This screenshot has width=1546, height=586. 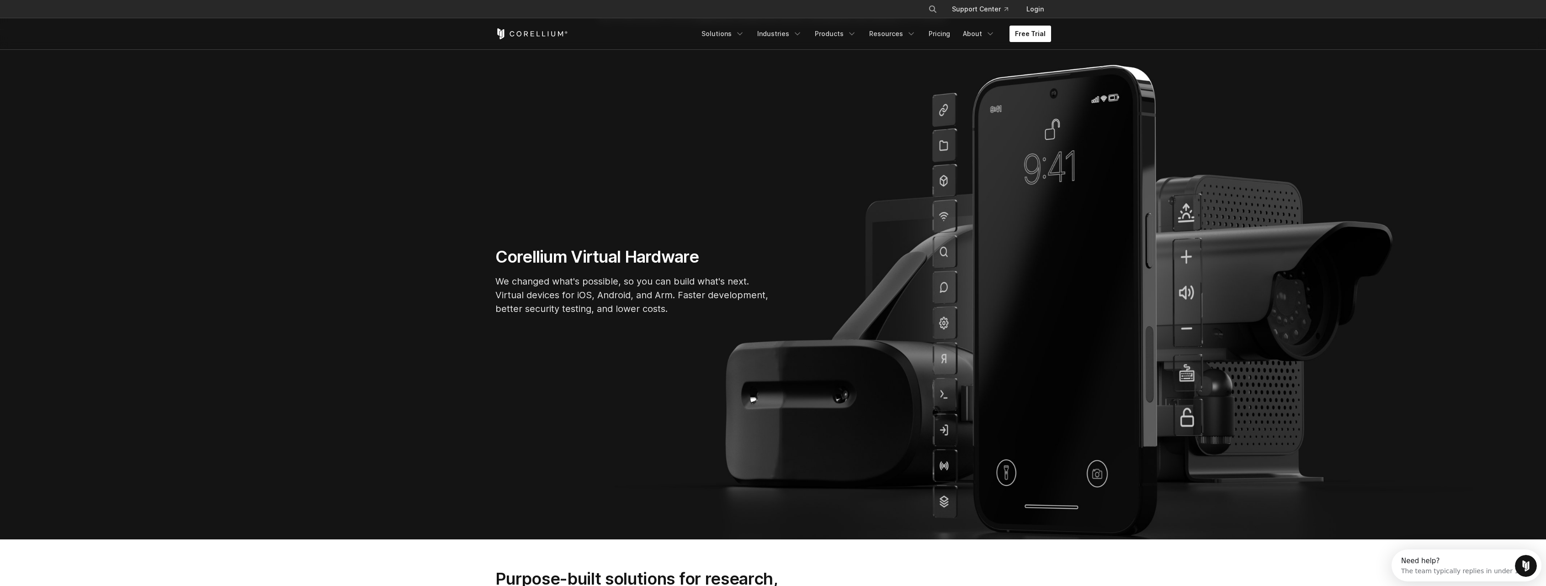 What do you see at coordinates (893, 34) in the screenshot?
I see `a: Resources` at bounding box center [893, 34].